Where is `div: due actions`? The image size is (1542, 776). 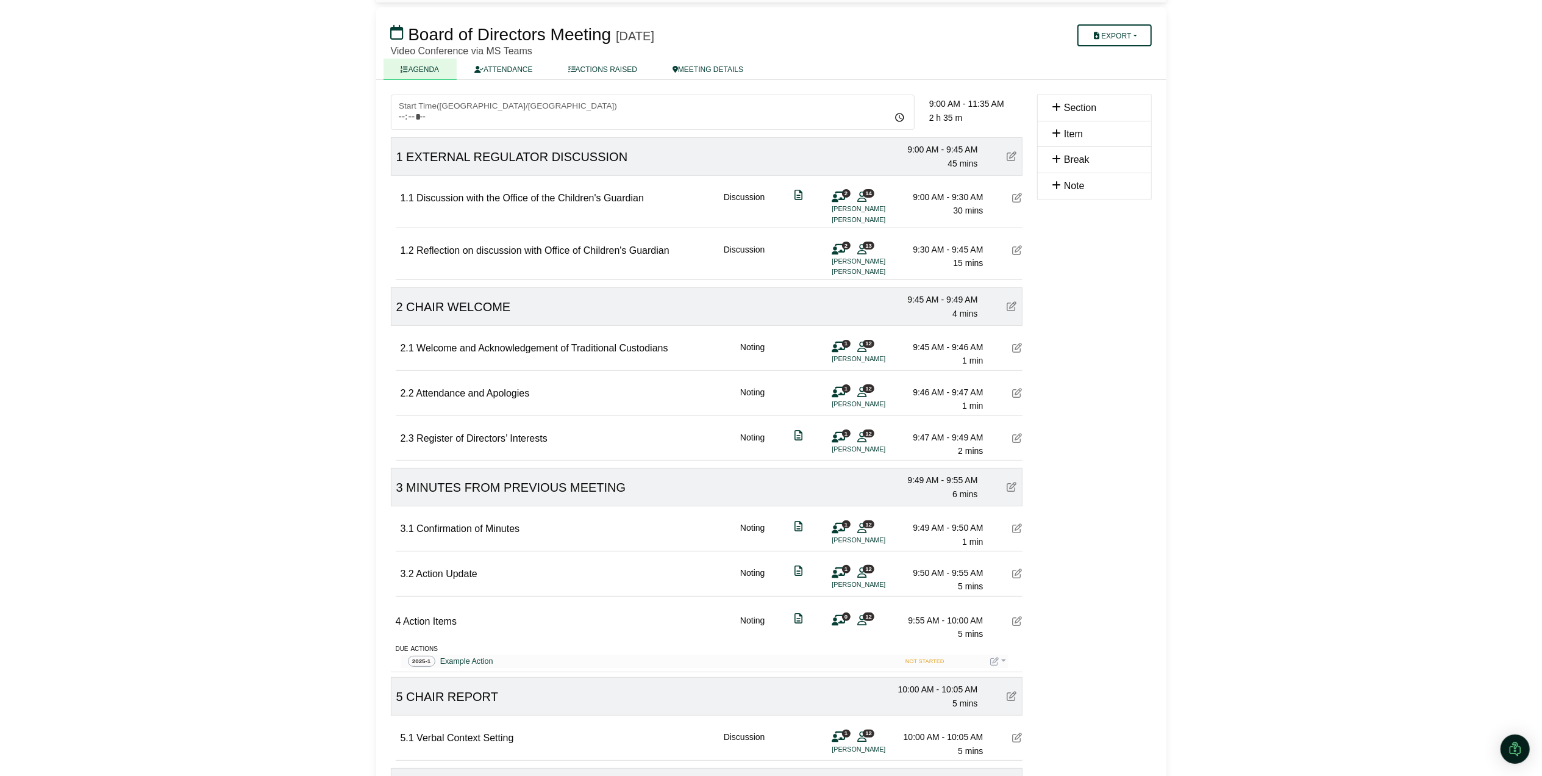
div: due actions is located at coordinates (709, 648).